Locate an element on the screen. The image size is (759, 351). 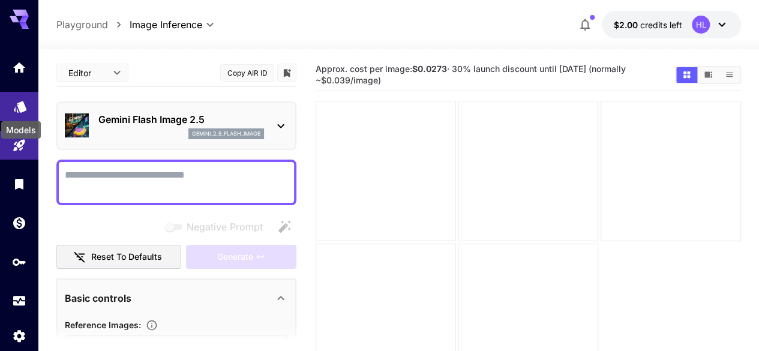
p: Basic controls is located at coordinates (98, 298).